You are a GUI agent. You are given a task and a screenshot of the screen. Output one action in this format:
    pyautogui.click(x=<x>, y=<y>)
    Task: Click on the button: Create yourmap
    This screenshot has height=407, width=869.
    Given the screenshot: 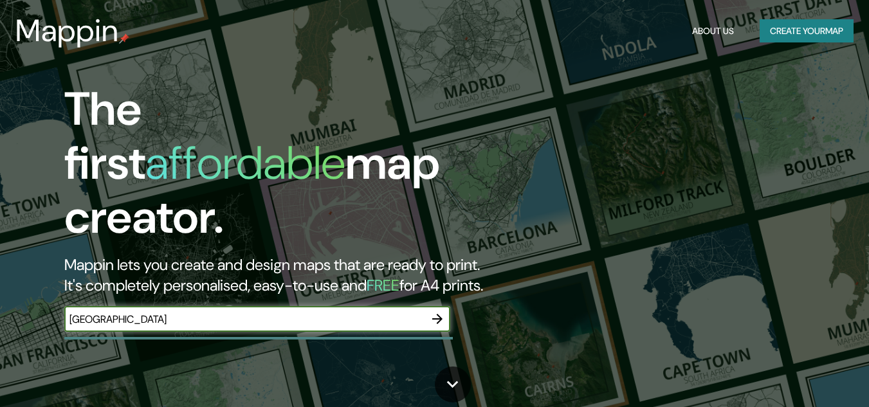 What is the action you would take?
    pyautogui.click(x=807, y=31)
    